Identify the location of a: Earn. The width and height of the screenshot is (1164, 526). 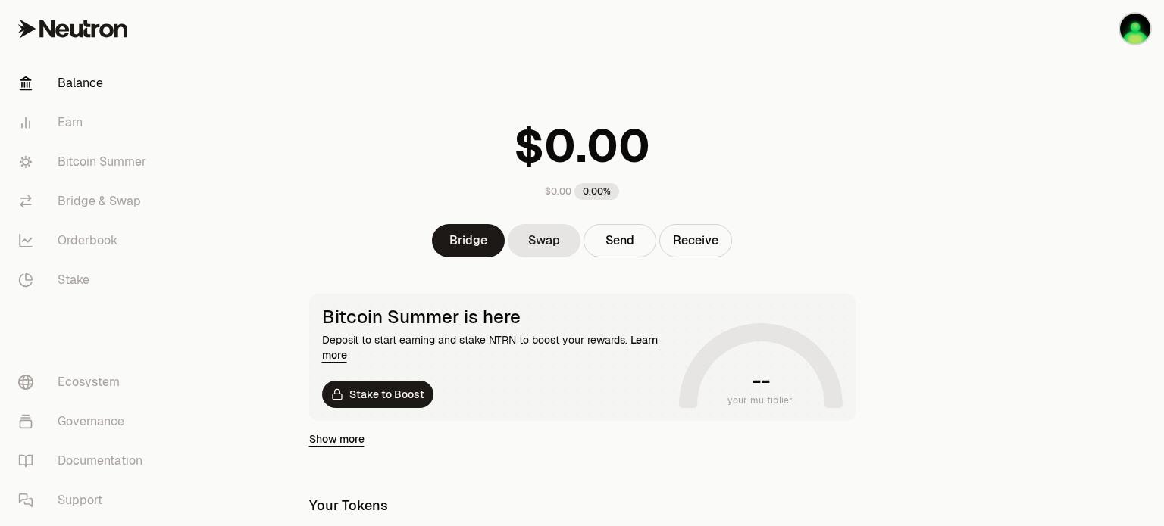
(85, 123).